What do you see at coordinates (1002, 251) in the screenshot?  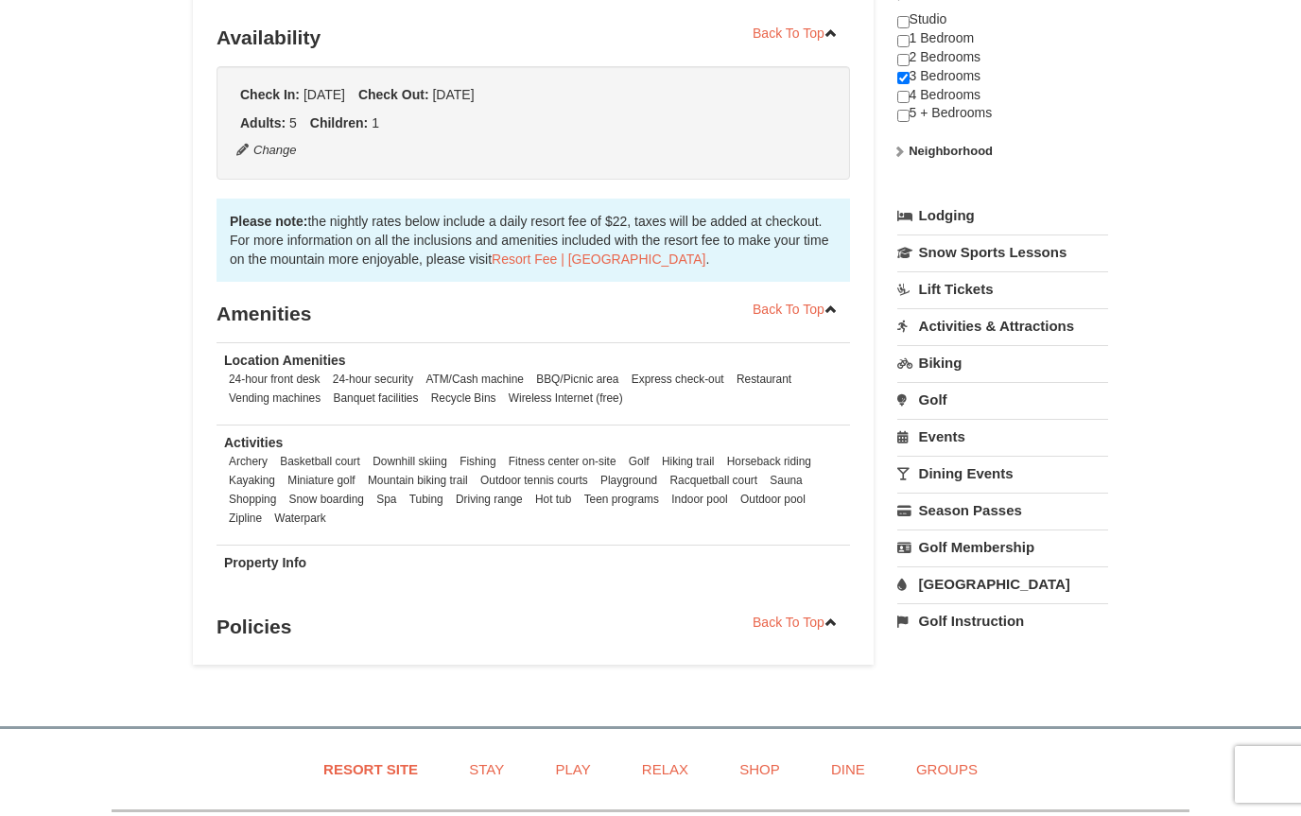 I see `a: Snow Sports Lessons` at bounding box center [1002, 251].